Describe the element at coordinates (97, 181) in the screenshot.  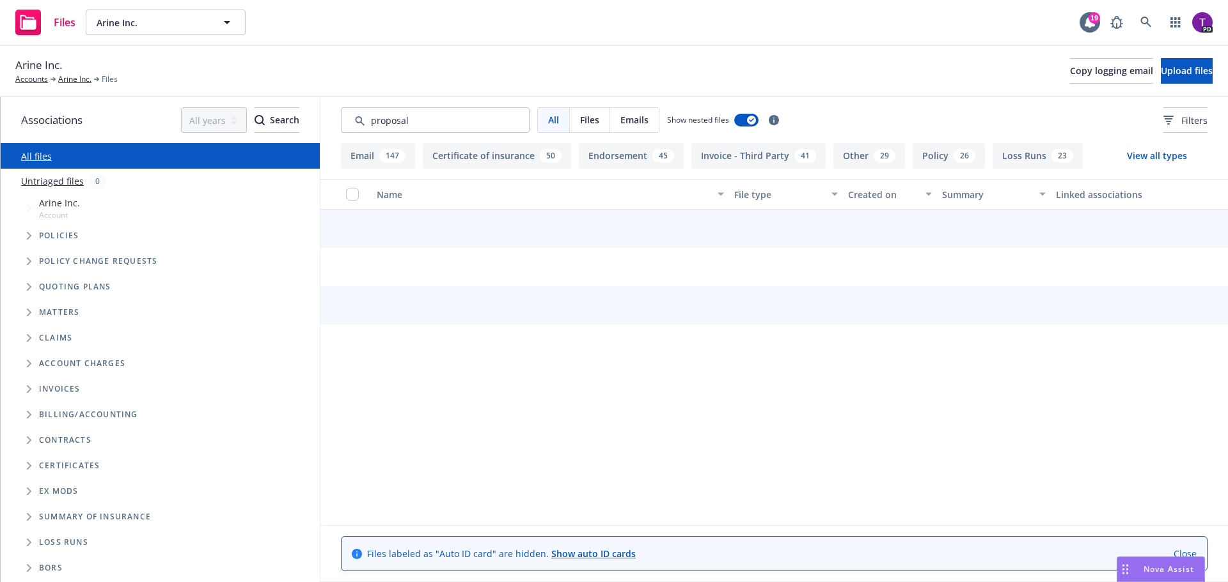
I see `div: 0` at that location.